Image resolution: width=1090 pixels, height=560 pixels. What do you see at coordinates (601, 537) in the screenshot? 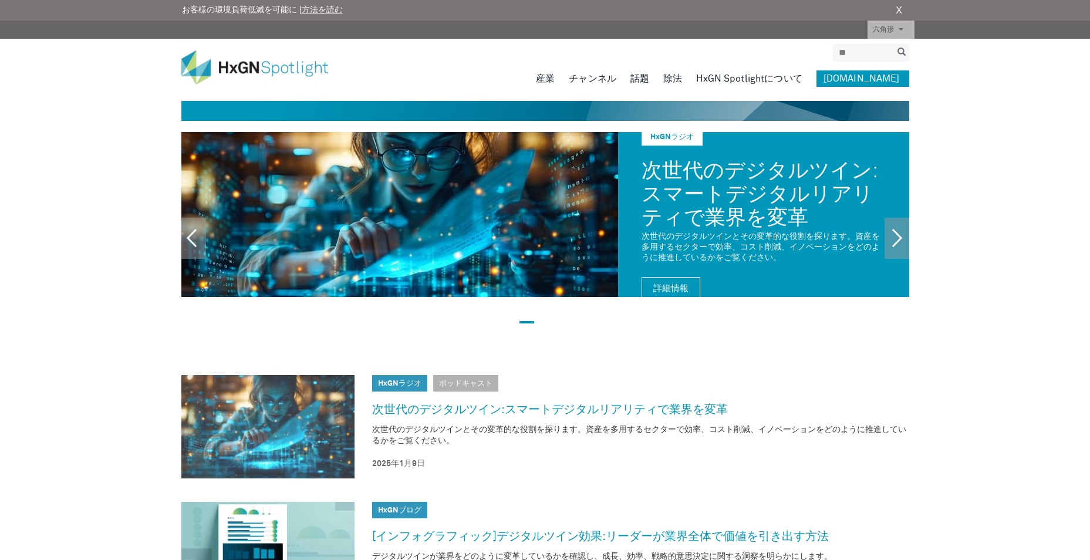
I see `a: [インフォグラフィック]デジタルツイン効果:リーダーが業界全体で価値を引き出す方法` at bounding box center [601, 537].